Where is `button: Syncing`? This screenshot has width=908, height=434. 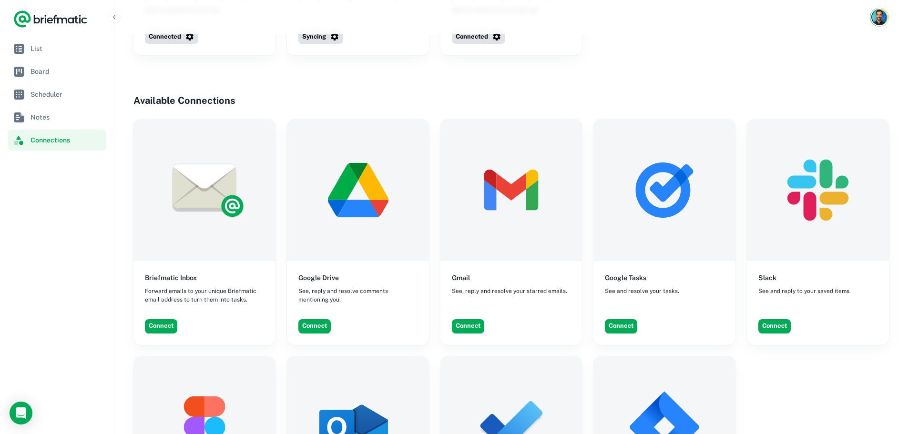 button: Syncing is located at coordinates (321, 37).